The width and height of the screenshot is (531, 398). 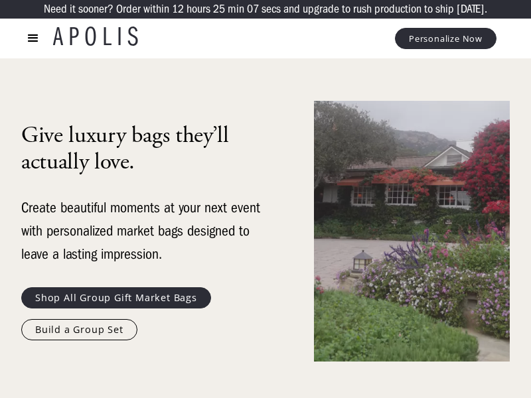 I want to click on a: Personalize Now, so click(x=446, y=39).